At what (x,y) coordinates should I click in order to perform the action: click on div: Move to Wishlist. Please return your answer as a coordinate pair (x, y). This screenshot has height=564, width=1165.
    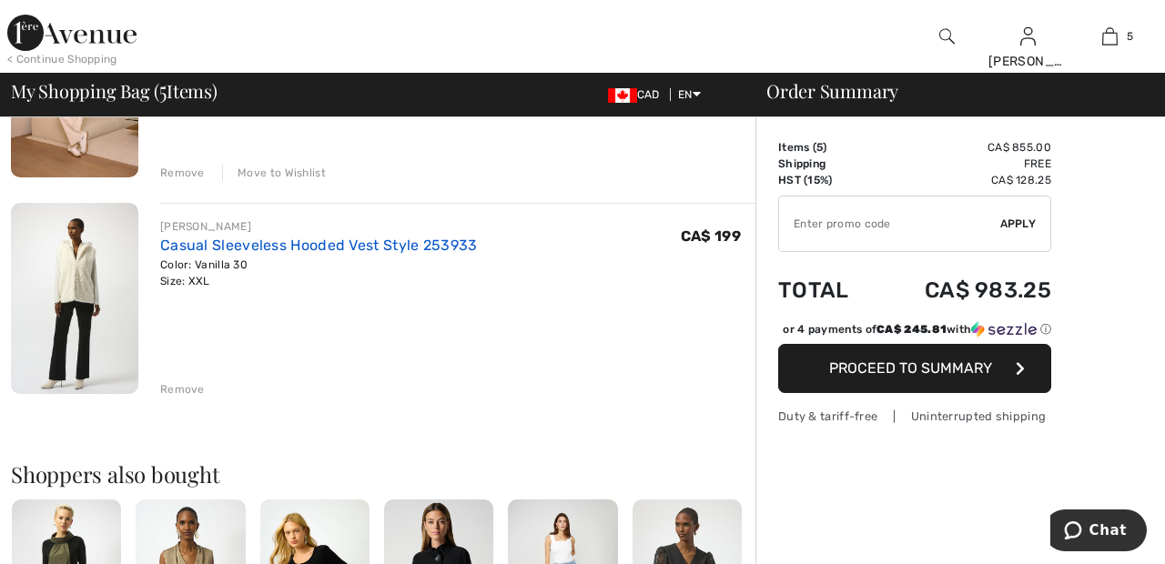
    Looking at the image, I should click on (274, 173).